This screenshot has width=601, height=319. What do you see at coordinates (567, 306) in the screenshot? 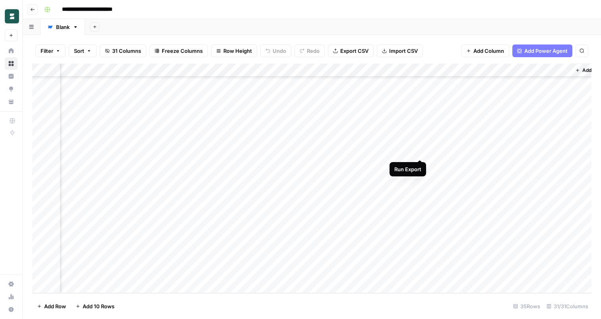
I see `div: 31/31 Columns` at bounding box center [567, 306].